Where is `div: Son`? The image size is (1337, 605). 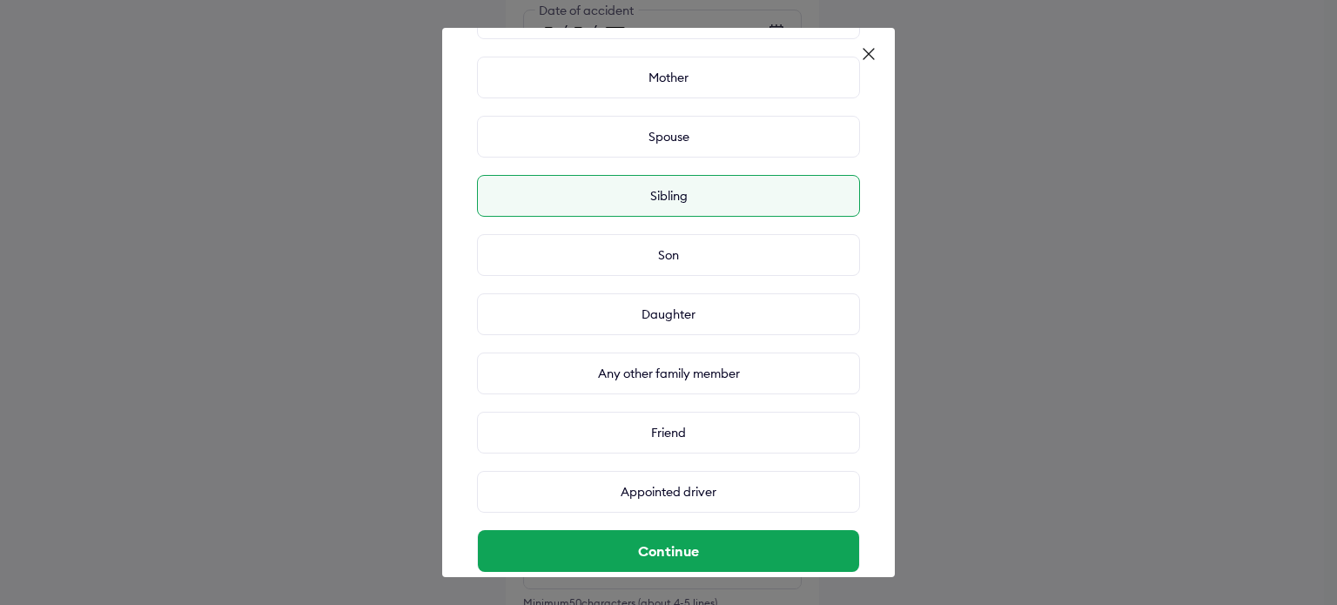 div: Son is located at coordinates (669, 255).